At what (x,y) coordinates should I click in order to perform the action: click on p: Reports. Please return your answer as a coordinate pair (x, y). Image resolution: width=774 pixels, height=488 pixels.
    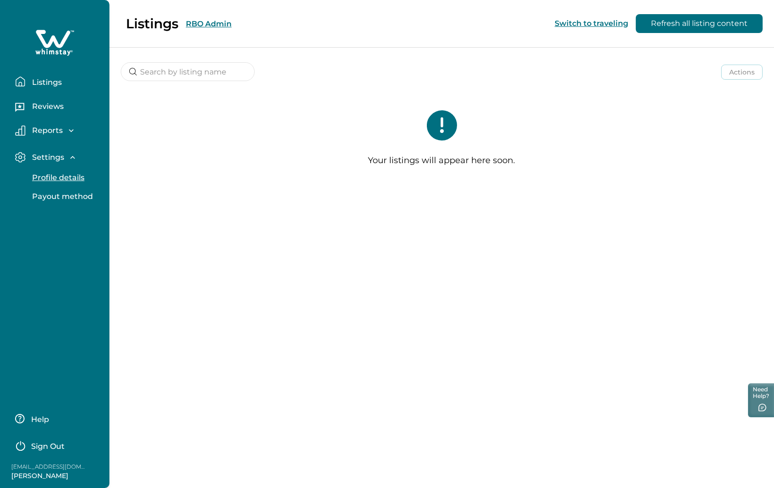
    Looking at the image, I should click on (46, 131).